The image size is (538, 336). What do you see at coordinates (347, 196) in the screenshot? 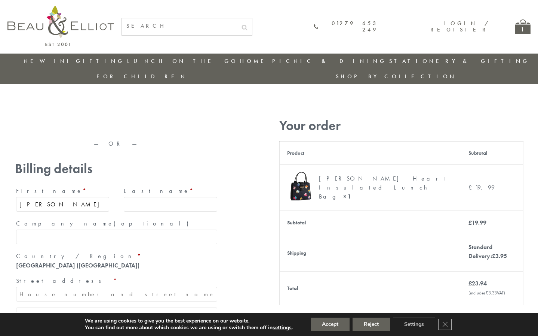
I see `strong: × 1` at bounding box center [347, 196].